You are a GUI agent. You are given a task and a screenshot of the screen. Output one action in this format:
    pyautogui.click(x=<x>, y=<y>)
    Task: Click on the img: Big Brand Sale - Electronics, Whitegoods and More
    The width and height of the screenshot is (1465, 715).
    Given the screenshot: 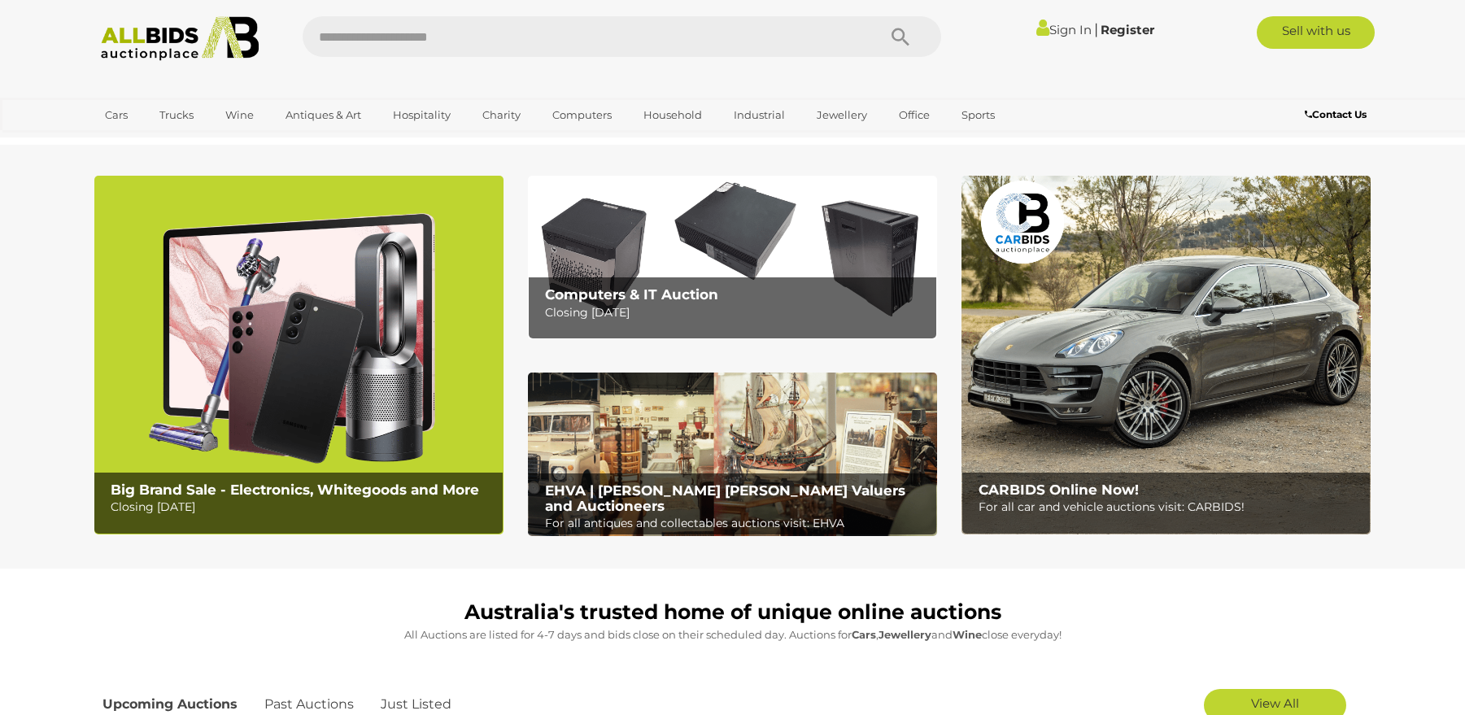 What is the action you would take?
    pyautogui.click(x=299, y=355)
    